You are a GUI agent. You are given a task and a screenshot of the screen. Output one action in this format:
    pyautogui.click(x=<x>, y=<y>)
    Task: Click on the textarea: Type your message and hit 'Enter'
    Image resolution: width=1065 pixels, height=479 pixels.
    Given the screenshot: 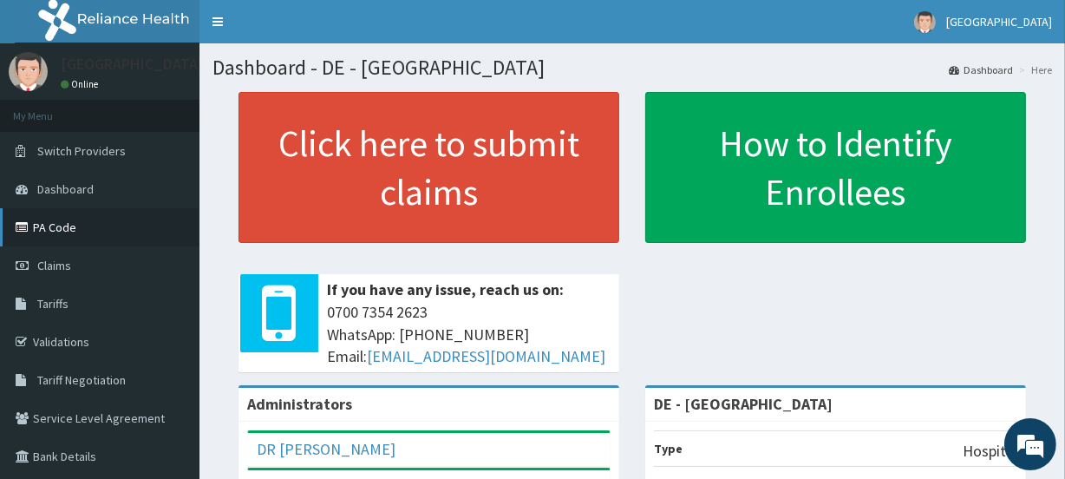 What is the action you would take?
    pyautogui.click(x=169, y=335)
    